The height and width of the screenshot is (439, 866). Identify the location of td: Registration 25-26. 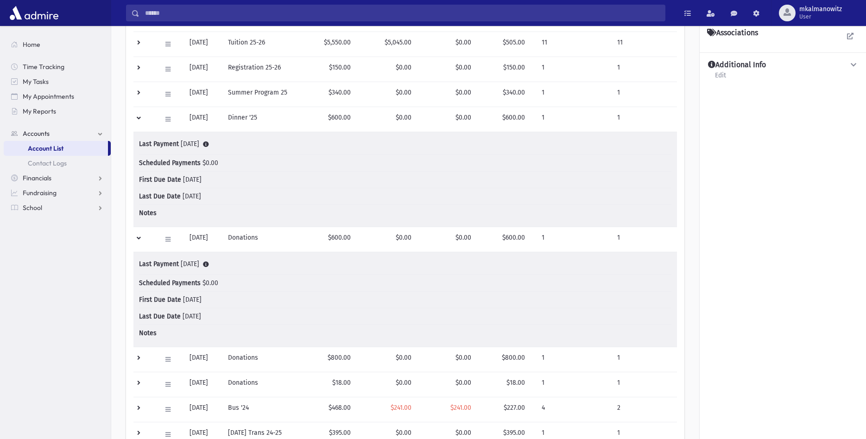
(266, 69).